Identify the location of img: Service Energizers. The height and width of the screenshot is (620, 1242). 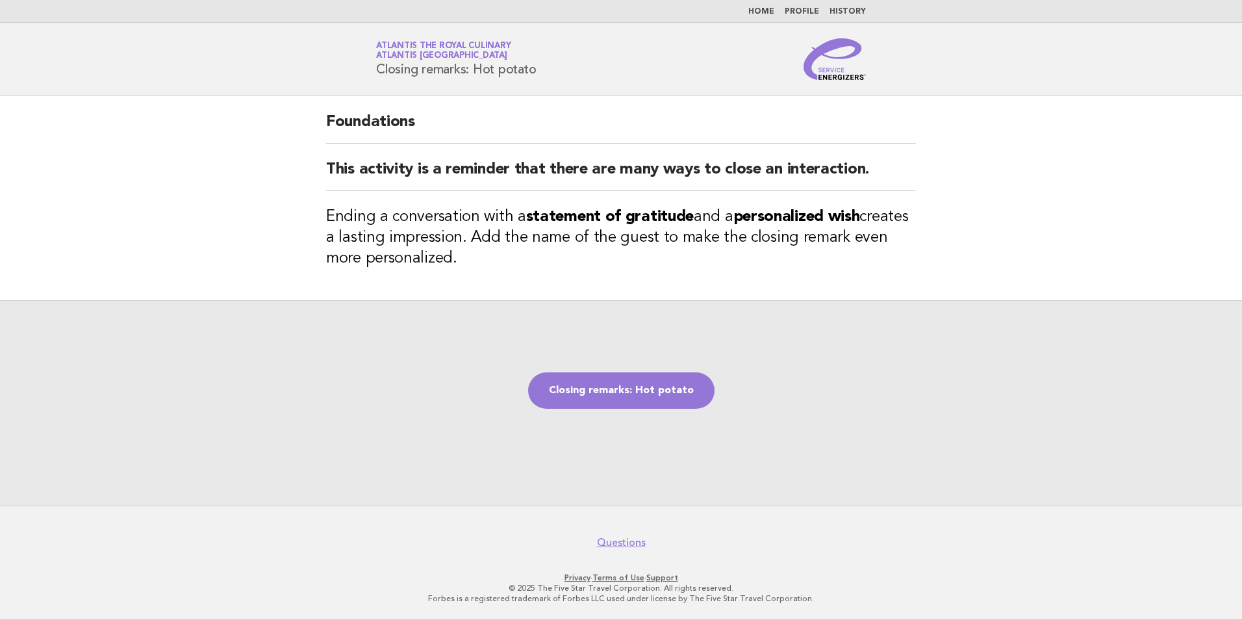
(835, 59).